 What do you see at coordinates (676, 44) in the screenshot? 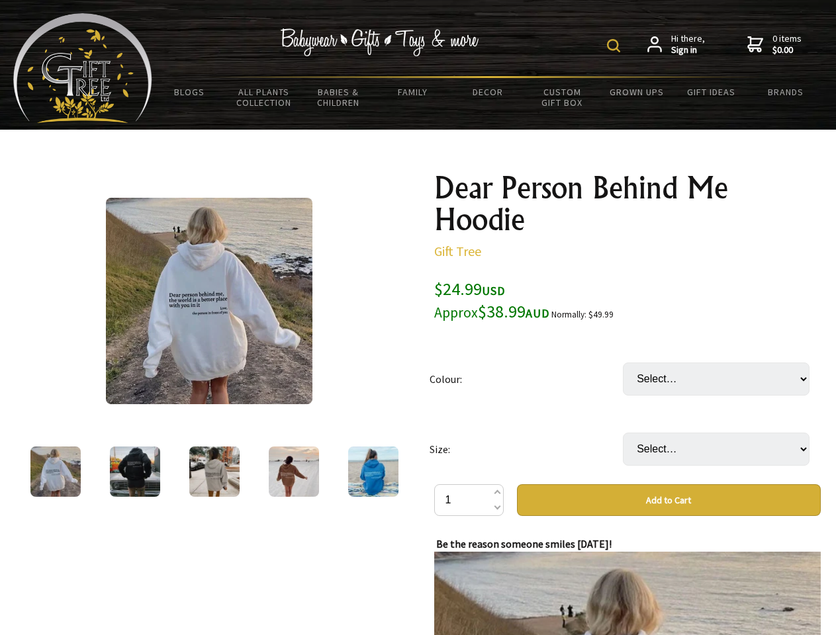
I see `a: Hi there,Sign in` at bounding box center [676, 44].